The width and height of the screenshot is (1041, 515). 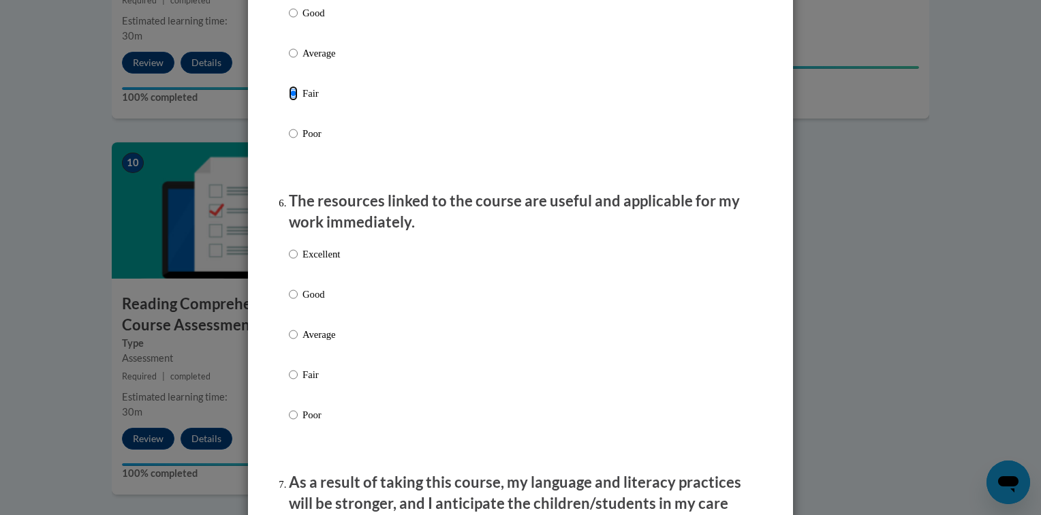 What do you see at coordinates (293, 254) in the screenshot?
I see `input: Excellent` at bounding box center [293, 254].